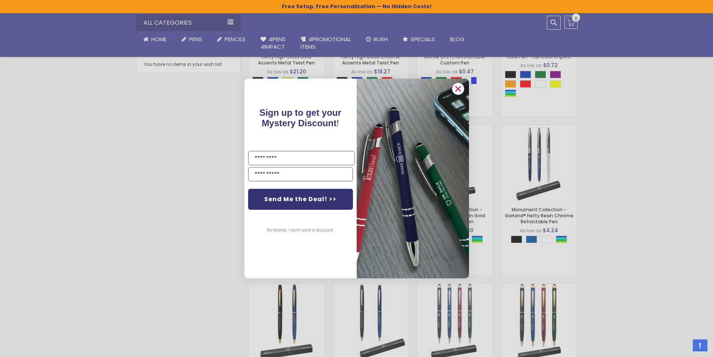  I want to click on button: Close dialog, so click(458, 89).